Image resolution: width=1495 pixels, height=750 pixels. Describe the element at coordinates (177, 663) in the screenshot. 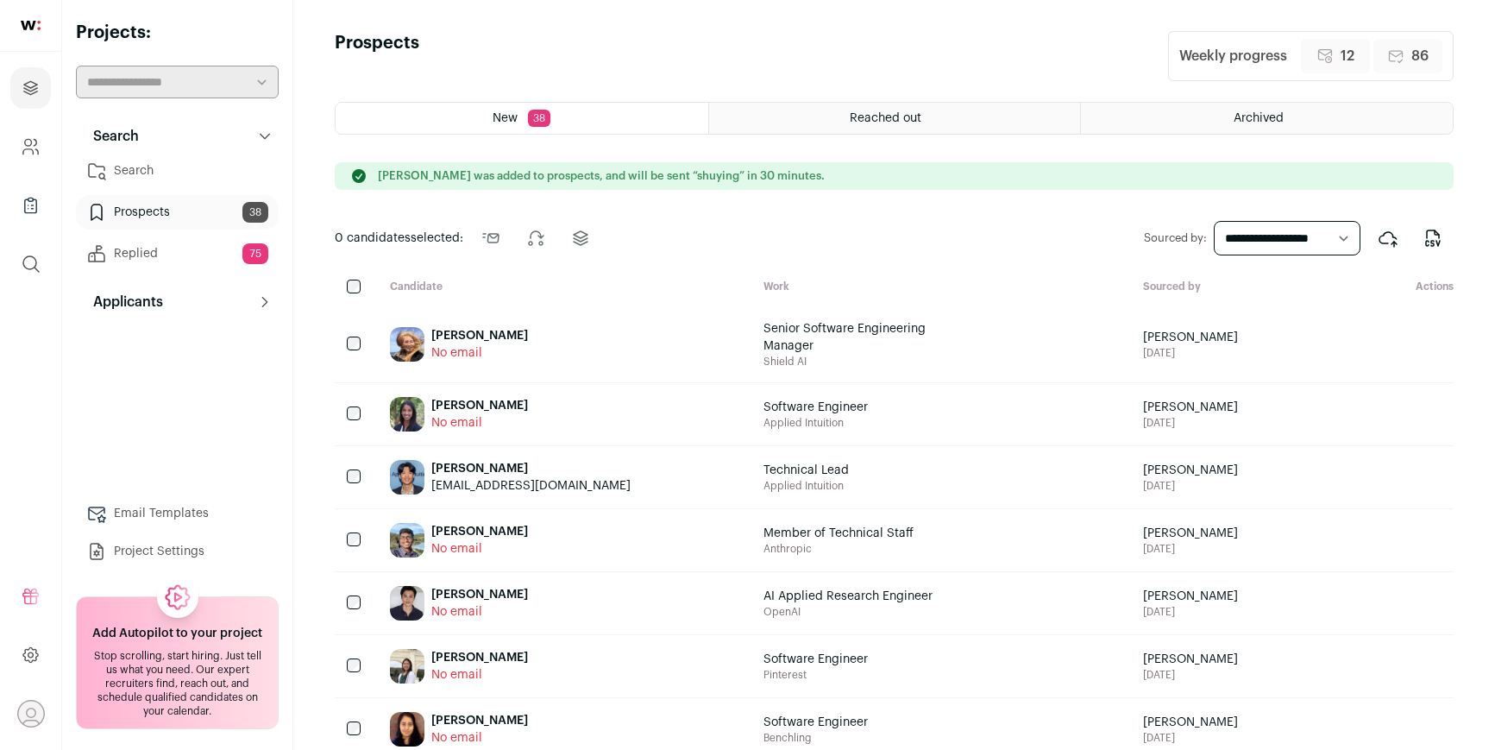

I see `a: Add Autopilot to your project Stop scrolling, start hiring. Just tell us what you need. Our exper...` at that location.